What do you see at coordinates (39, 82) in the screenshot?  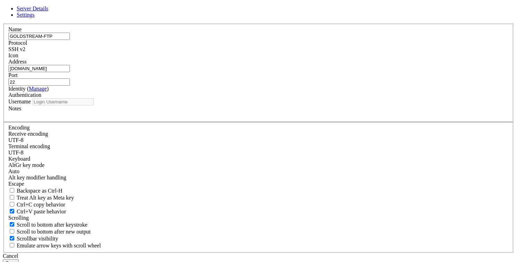 I see `input: Port Number` at bounding box center [39, 82].